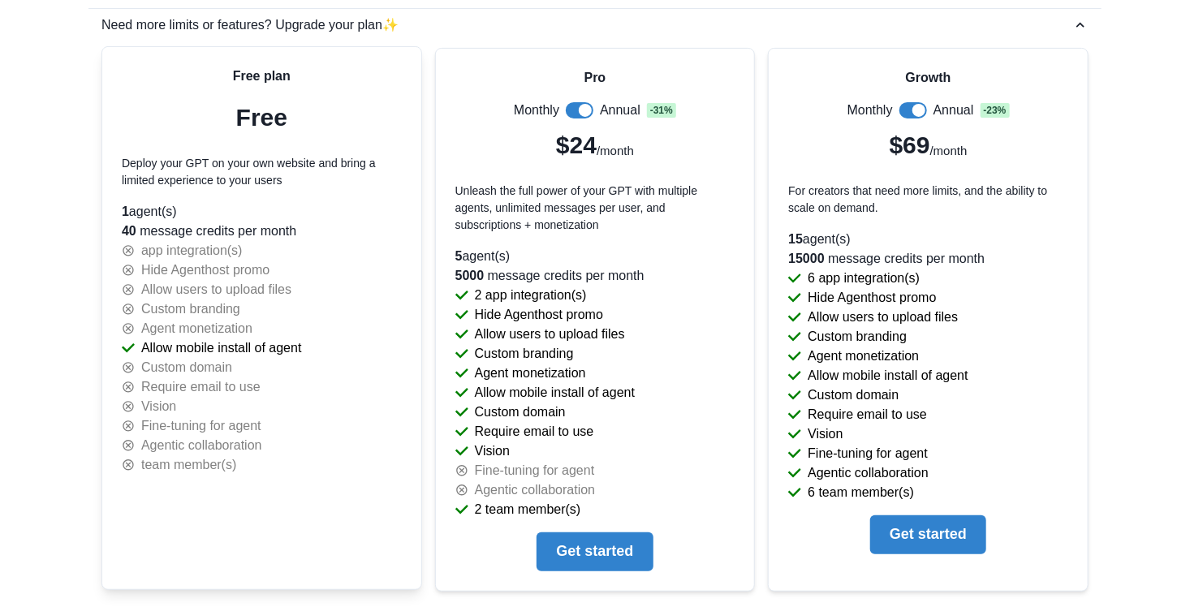 Image resolution: width=1190 pixels, height=607 pixels. I want to click on p: 2 team member(s), so click(528, 510).